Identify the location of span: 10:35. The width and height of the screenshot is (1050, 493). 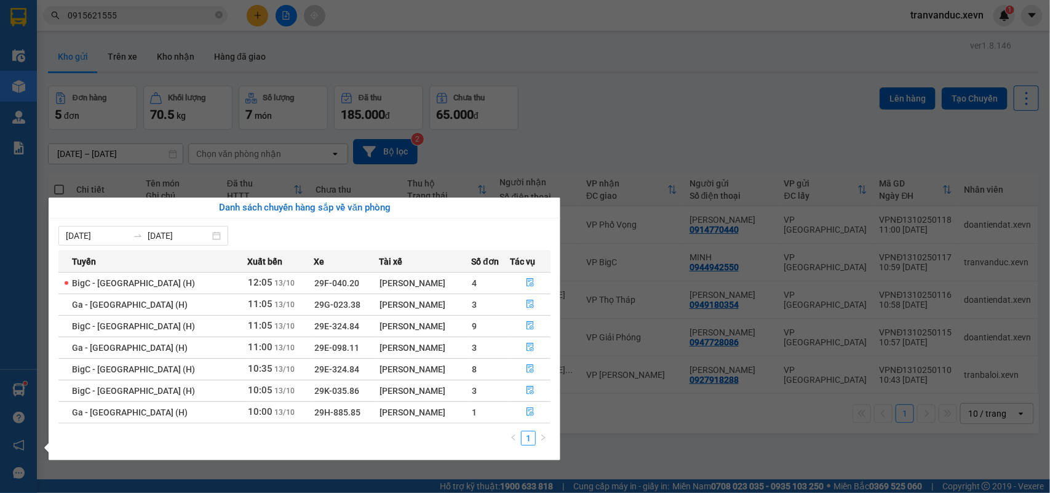
(261, 368).